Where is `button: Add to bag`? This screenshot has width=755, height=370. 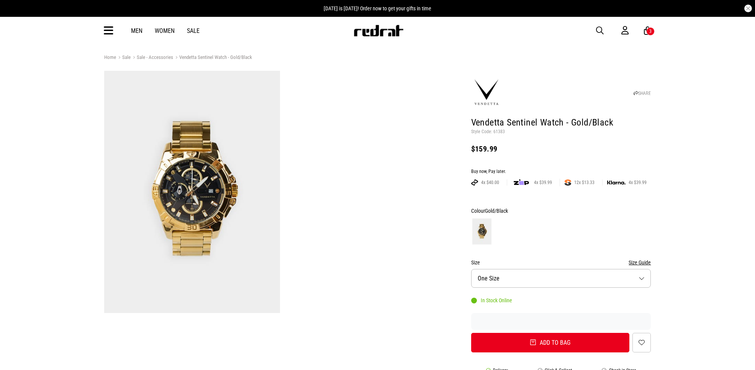
button: Add to bag is located at coordinates (550, 343).